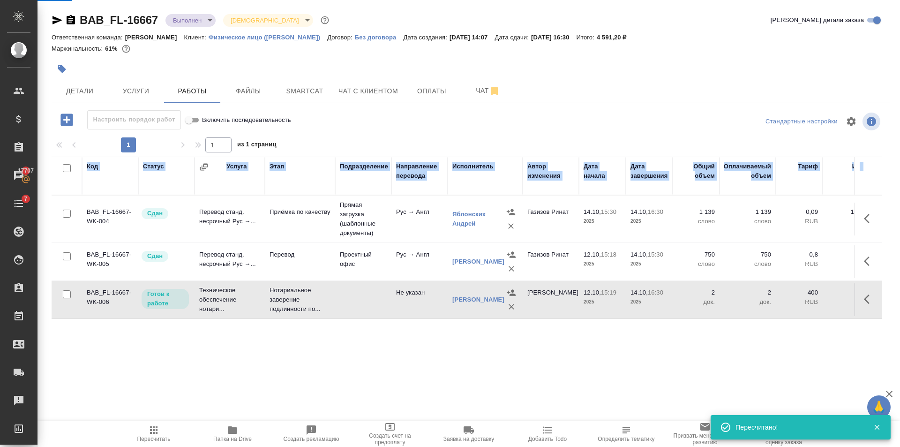 Image resolution: width=900 pixels, height=447 pixels. Describe the element at coordinates (473, 166) in the screenshot. I see `div: Исполнитель` at that location.